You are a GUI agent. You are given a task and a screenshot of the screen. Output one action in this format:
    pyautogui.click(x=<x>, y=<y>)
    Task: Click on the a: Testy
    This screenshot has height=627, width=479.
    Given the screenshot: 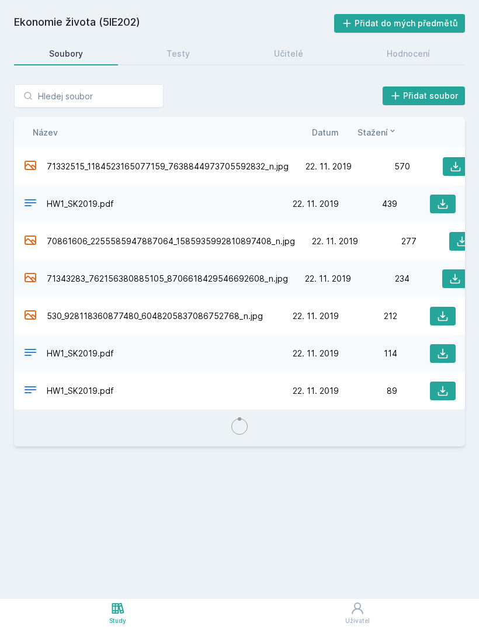 What is the action you would take?
    pyautogui.click(x=179, y=54)
    